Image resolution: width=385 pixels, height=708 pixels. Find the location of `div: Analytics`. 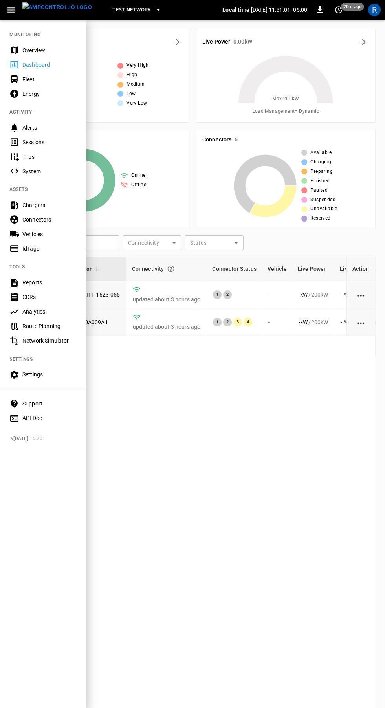

div: Analytics is located at coordinates (50, 312).